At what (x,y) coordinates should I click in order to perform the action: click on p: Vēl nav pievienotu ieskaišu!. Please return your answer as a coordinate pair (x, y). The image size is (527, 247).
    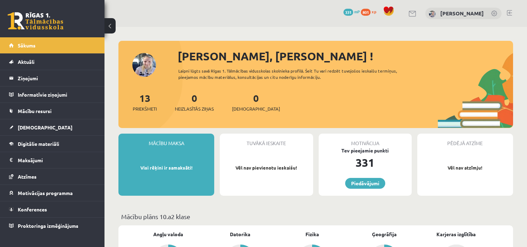
    Looking at the image, I should click on (266, 168).